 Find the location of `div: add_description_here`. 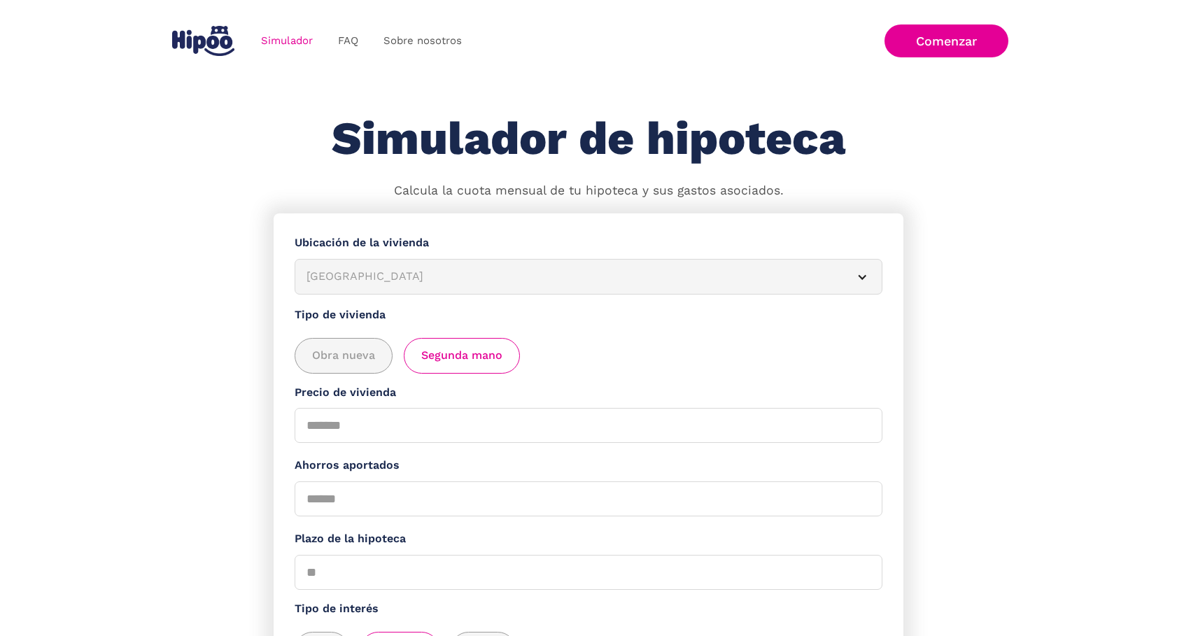

div: add_description_here is located at coordinates (589, 356).